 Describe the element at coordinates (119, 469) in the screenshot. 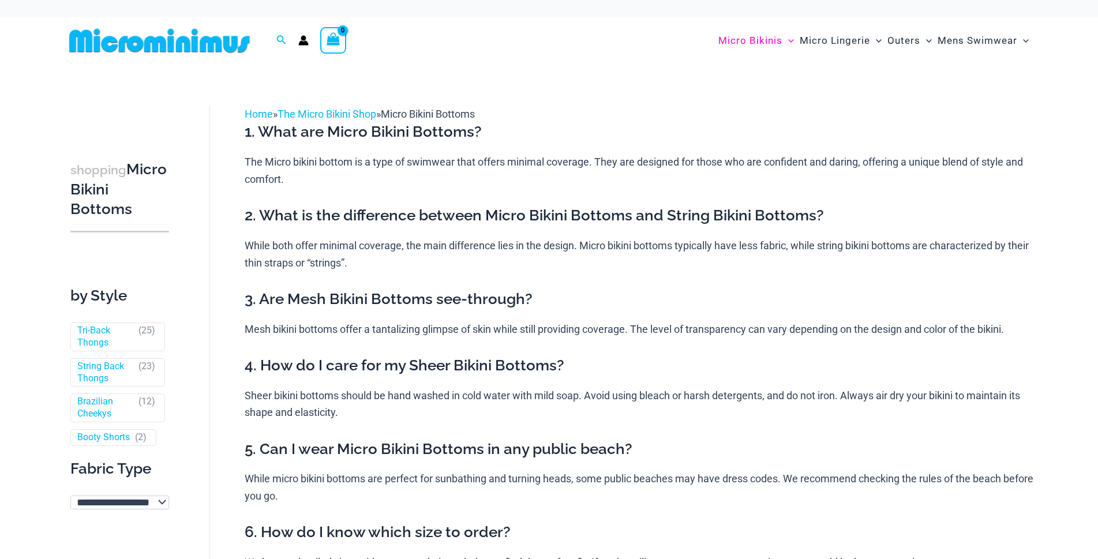

I see `div: Fabric Type` at that location.